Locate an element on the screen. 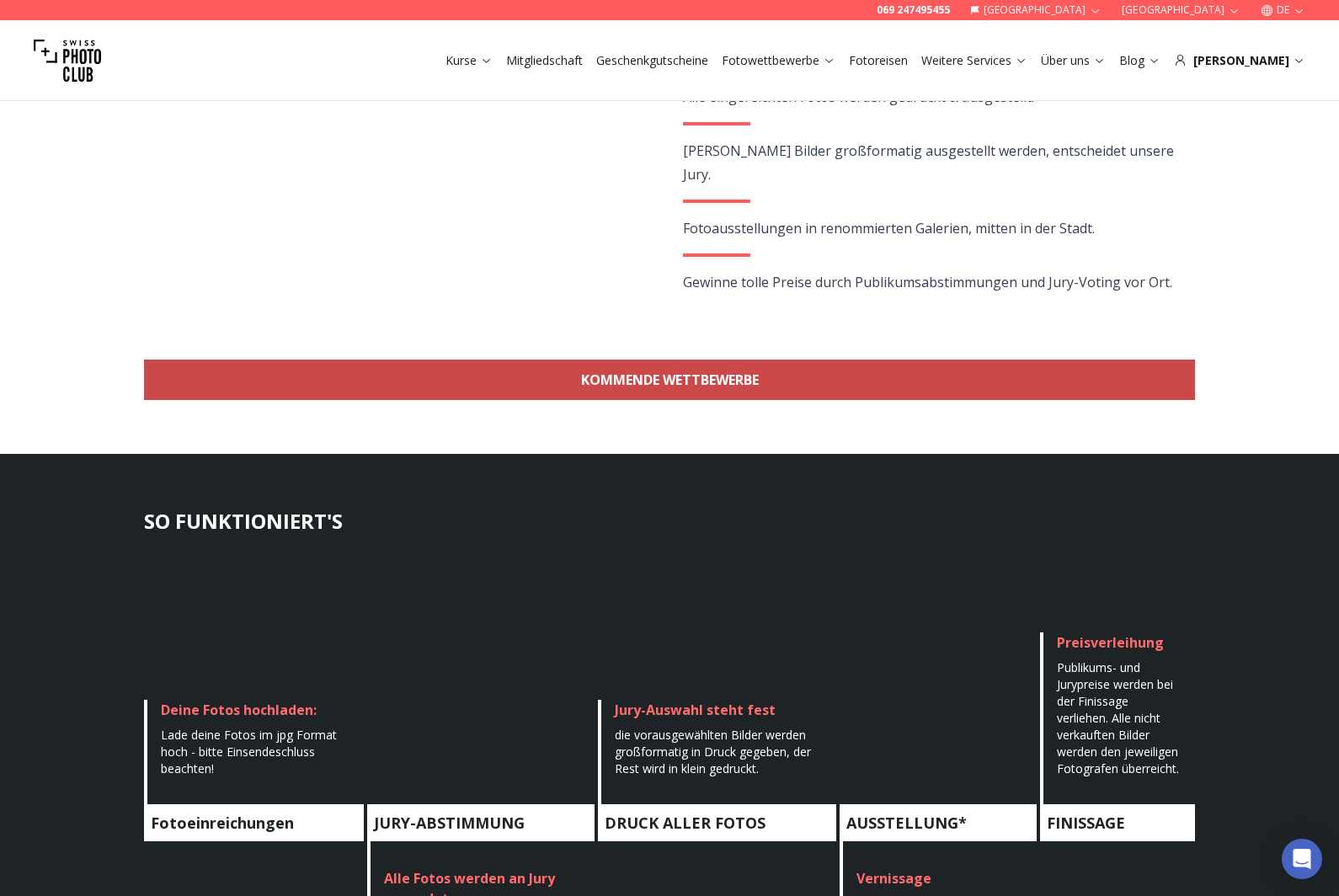 This screenshot has height=896, width=1339. a: Fotowettbewerbe is located at coordinates (778, 60).